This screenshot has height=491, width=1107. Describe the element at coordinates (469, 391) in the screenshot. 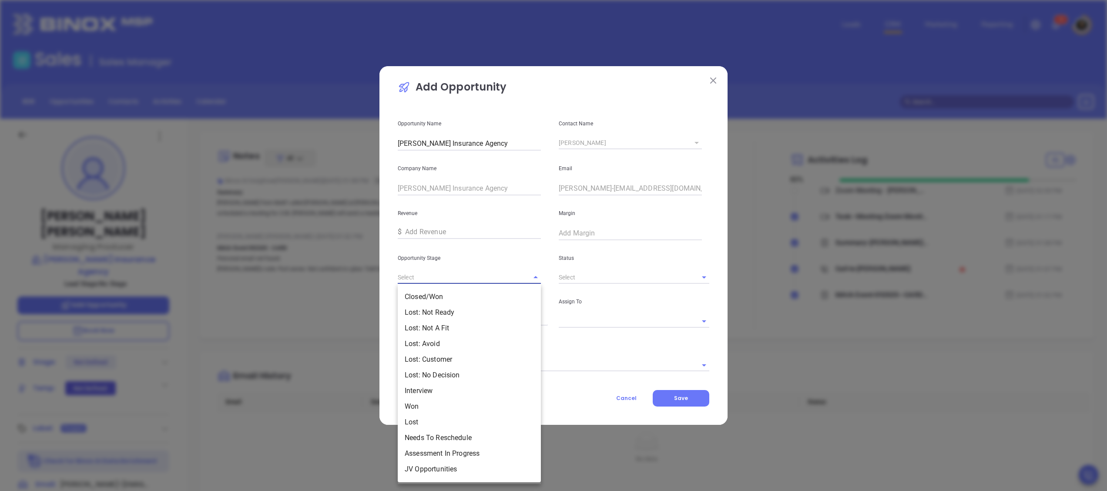

I see `li: Interview` at that location.